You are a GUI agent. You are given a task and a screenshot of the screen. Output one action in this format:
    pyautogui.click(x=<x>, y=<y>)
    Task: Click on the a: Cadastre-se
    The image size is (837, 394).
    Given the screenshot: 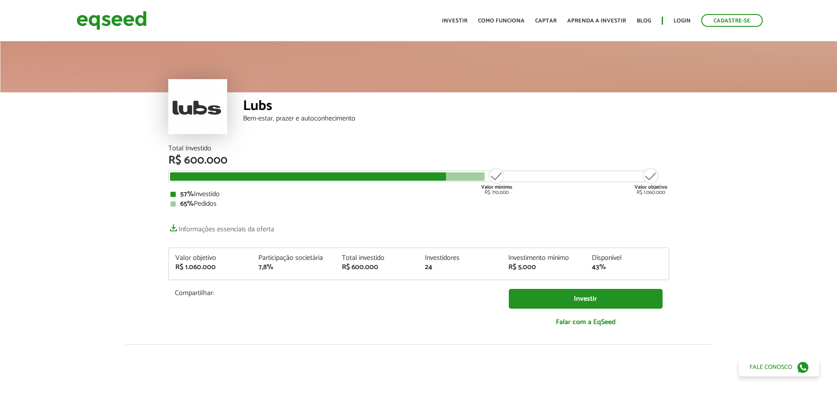 What is the action you would take?
    pyautogui.click(x=732, y=20)
    